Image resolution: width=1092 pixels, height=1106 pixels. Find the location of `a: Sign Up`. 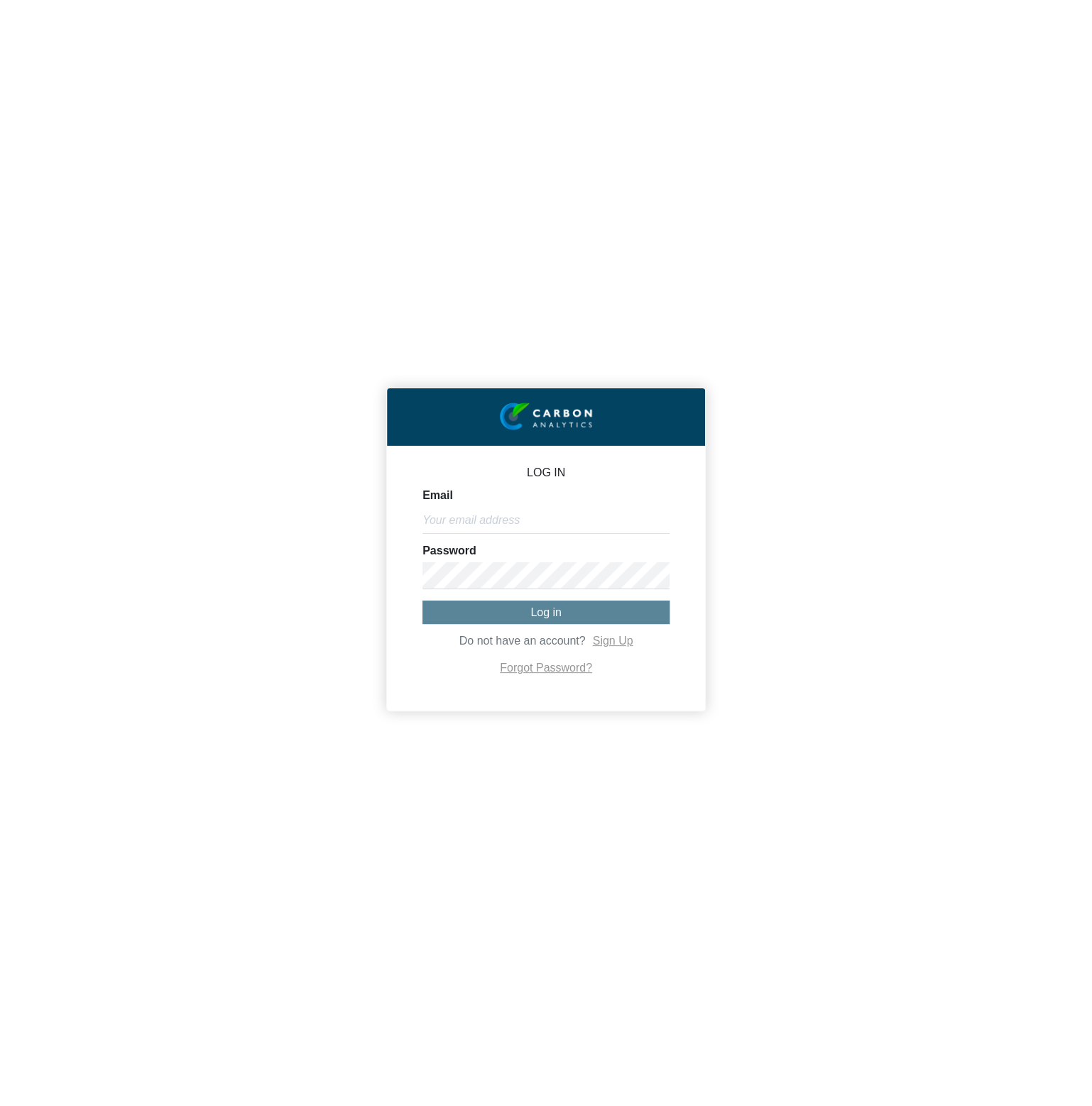

a: Sign Up is located at coordinates (611, 640).